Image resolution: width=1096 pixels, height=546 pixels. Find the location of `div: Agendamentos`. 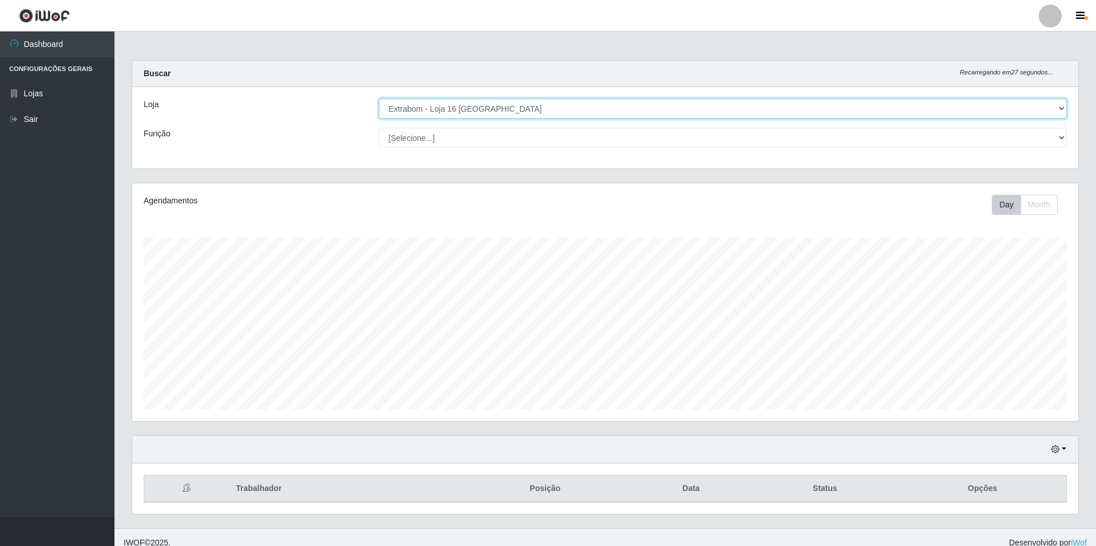

div: Agendamentos is located at coordinates (331, 200).